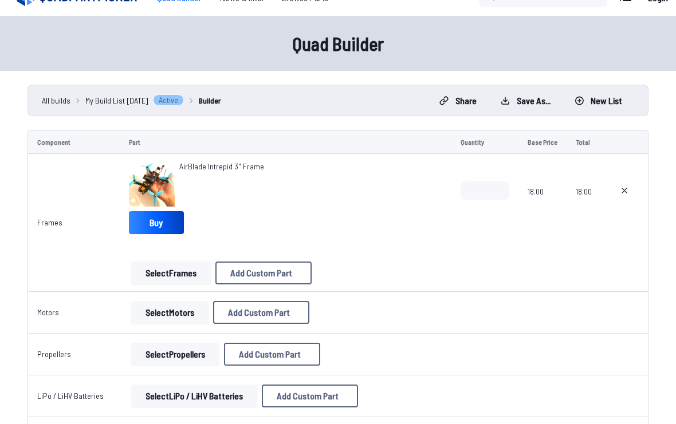 Image resolution: width=676 pixels, height=424 pixels. Describe the element at coordinates (525, 101) in the screenshot. I see `button: Save as...` at that location.